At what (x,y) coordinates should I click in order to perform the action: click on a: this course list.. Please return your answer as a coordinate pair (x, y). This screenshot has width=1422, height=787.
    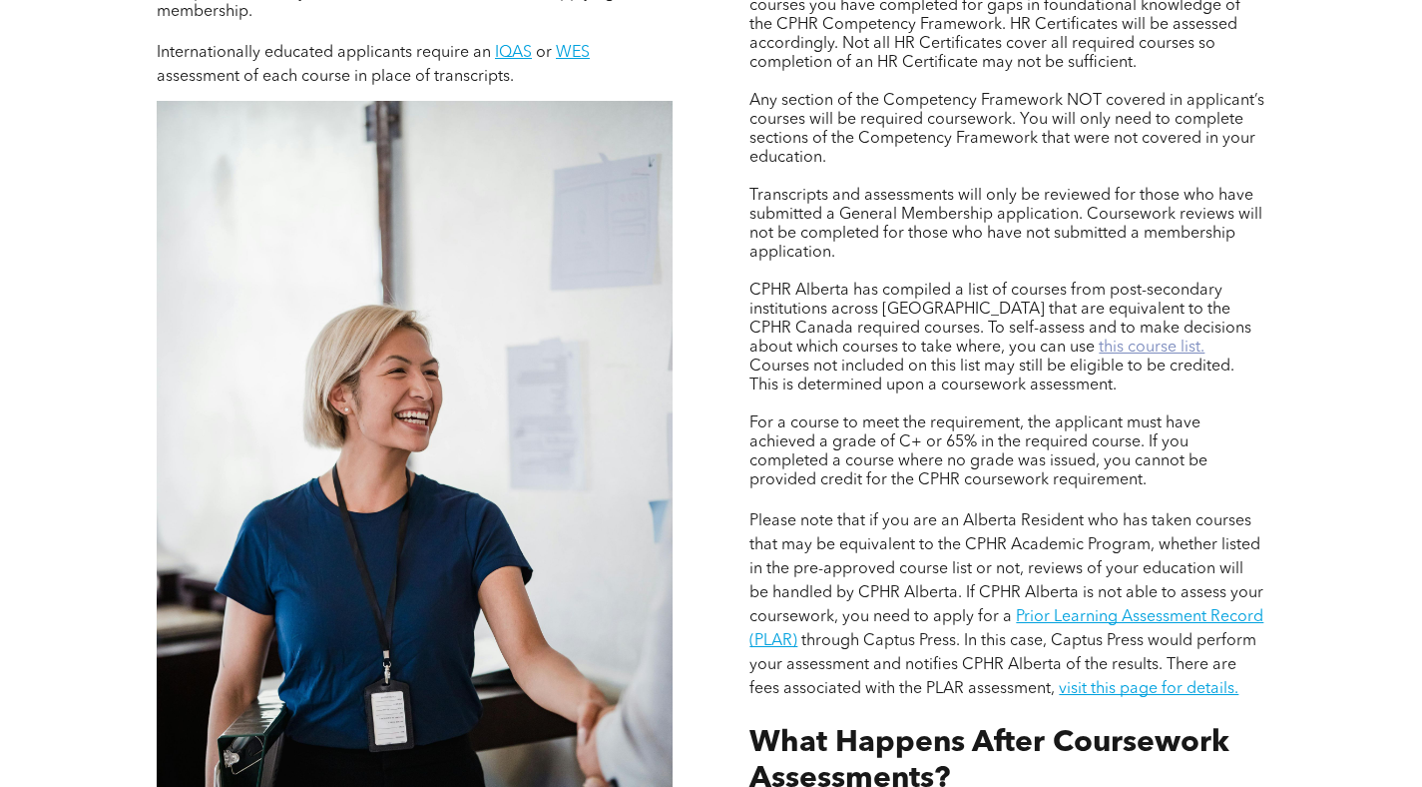
    Looking at the image, I should click on (1152, 347).